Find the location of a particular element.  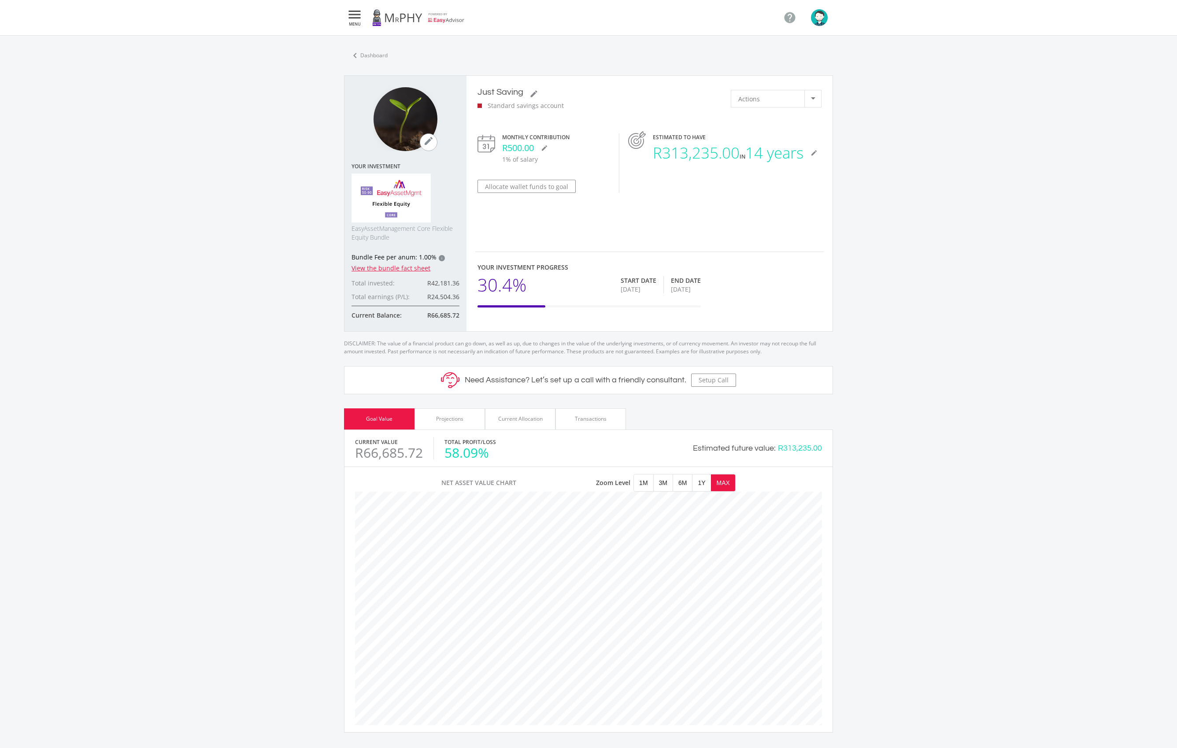

div: Current Allocation is located at coordinates (520, 419).